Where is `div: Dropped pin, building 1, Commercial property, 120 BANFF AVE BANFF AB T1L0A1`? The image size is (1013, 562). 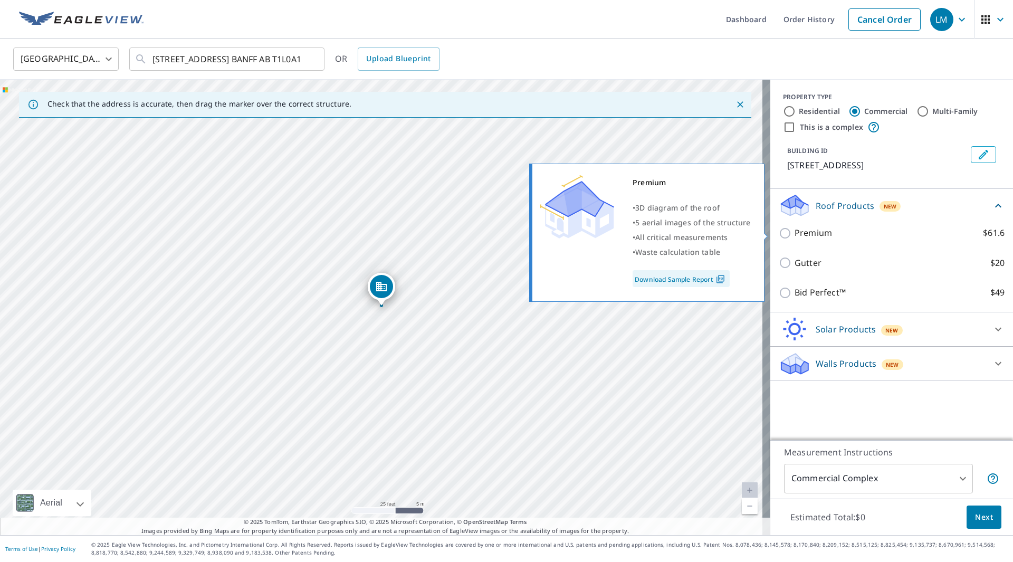
div: Dropped pin, building 1, Commercial property, 120 BANFF AVE BANFF AB T1L0A1 is located at coordinates (381, 289).